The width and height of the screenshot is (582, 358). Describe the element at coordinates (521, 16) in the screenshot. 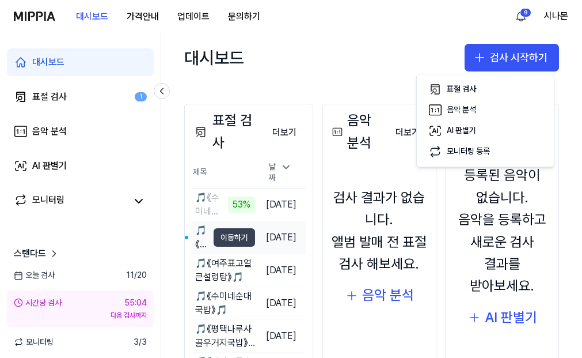

I see `button: 알림9` at that location.